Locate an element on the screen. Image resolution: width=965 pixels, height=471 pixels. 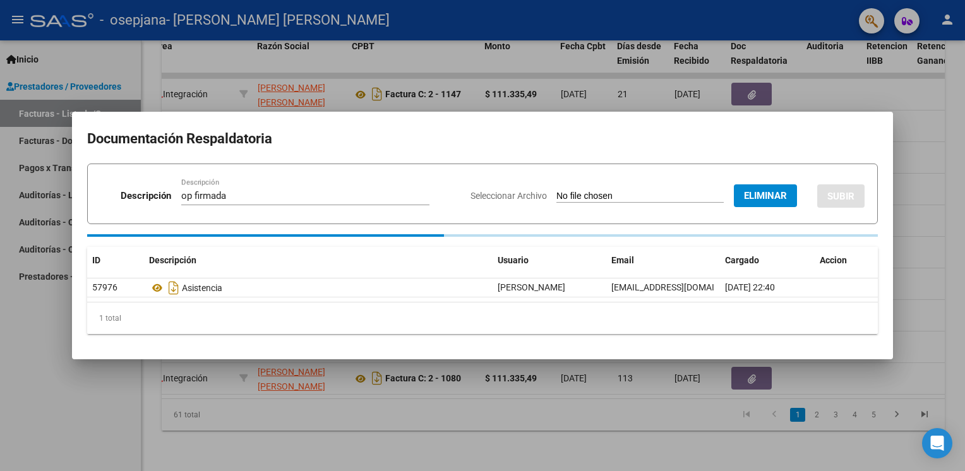
span: ID is located at coordinates (96, 260).